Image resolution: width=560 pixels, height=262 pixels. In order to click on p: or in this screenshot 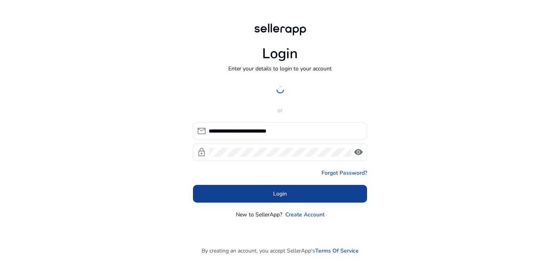, I will do `click(280, 110)`.